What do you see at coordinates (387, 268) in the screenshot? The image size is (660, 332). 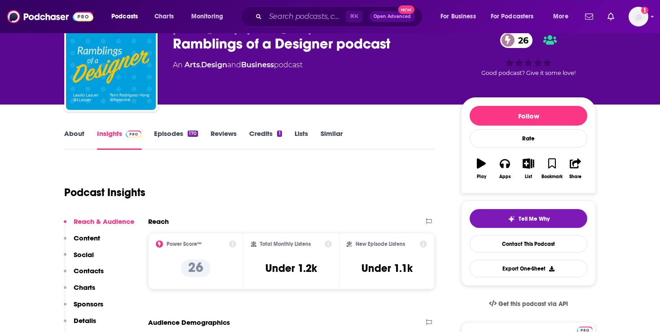 I see `h3: Under 1.1k` at bounding box center [387, 268].